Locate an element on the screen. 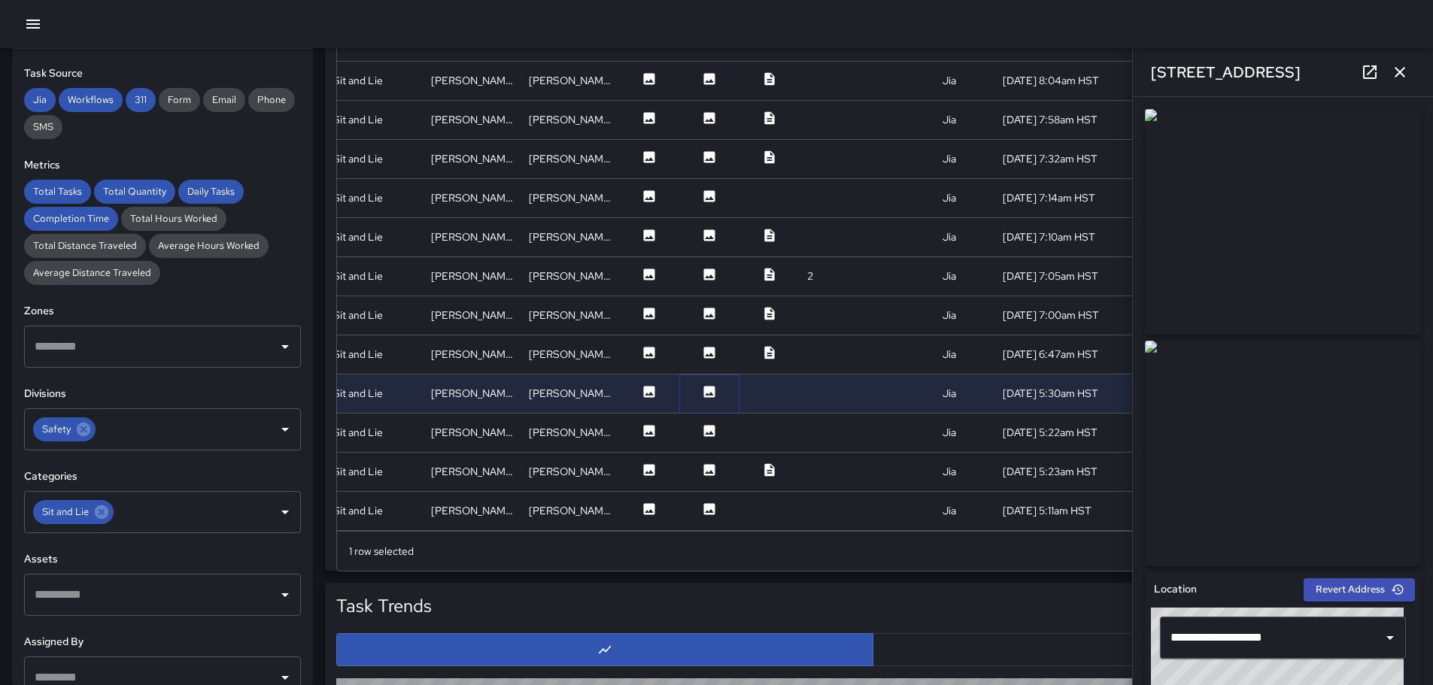  div: 9/16/2025, 5:23am HST is located at coordinates (1050, 472).